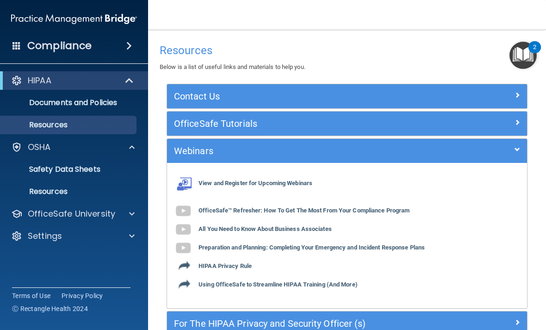  What do you see at coordinates (73, 214) in the screenshot?
I see `a: OfficeSafe University` at bounding box center [73, 214].